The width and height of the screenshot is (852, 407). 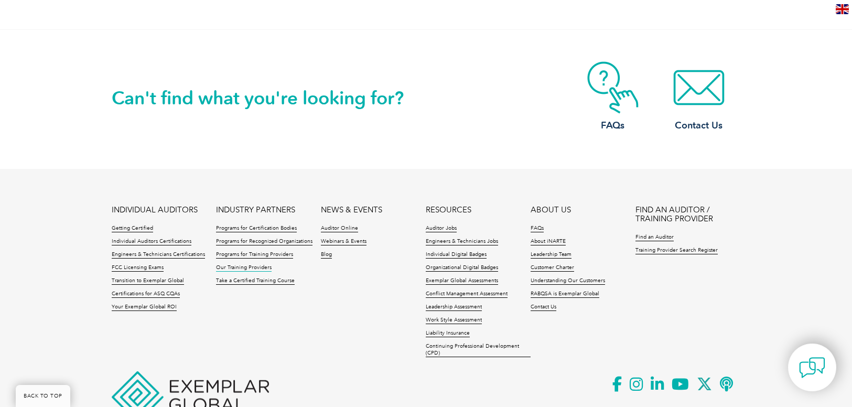 What do you see at coordinates (462, 268) in the screenshot?
I see `a: Organizational Digital Badges` at bounding box center [462, 268].